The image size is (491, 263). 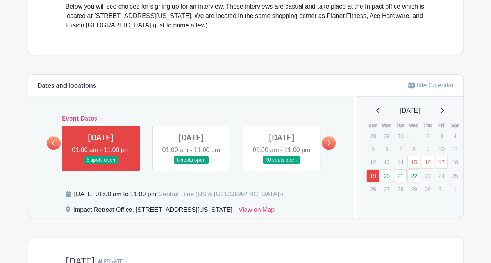 What do you see at coordinates (454, 136) in the screenshot?
I see `p: 4` at bounding box center [454, 136].